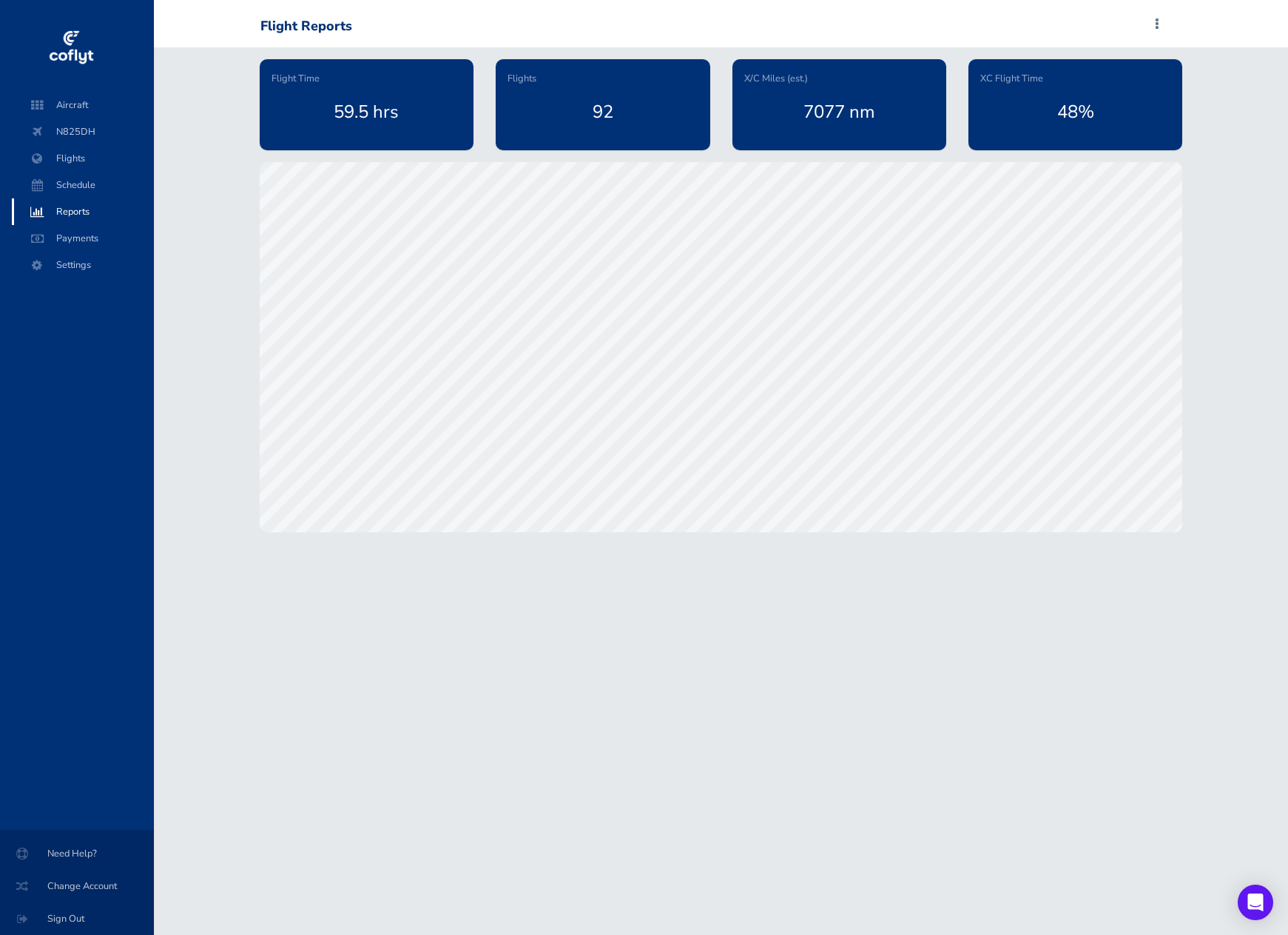 Image resolution: width=1288 pixels, height=935 pixels. Describe the element at coordinates (82, 238) in the screenshot. I see `span: Payments` at that location.